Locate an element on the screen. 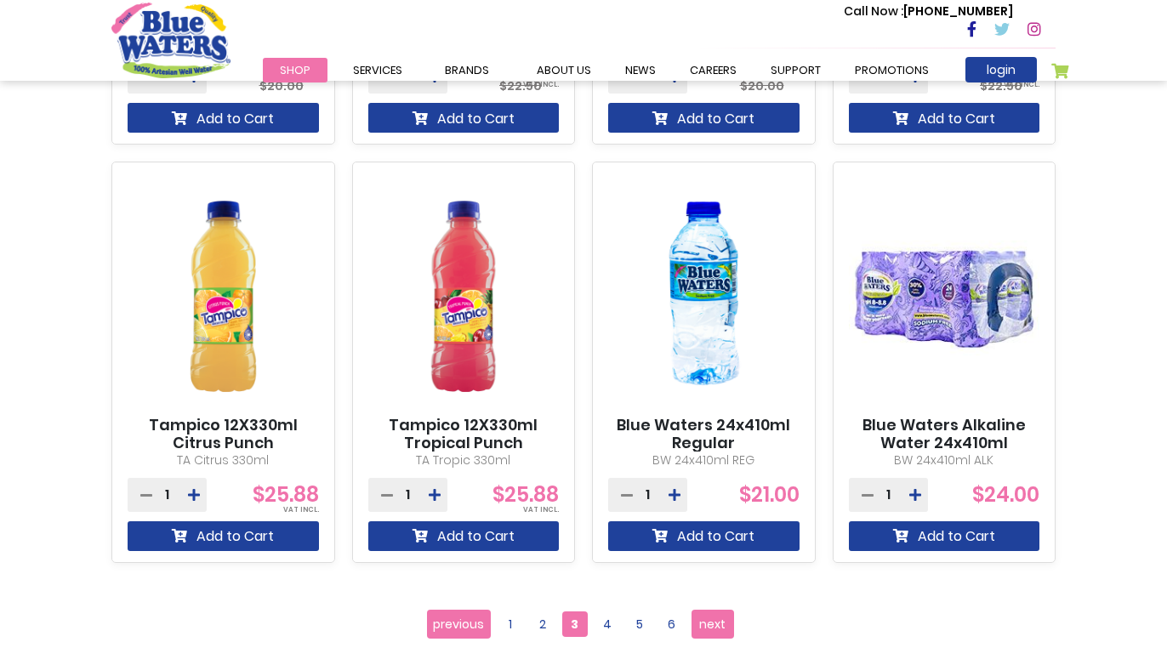  span: 4 is located at coordinates (607, 624).